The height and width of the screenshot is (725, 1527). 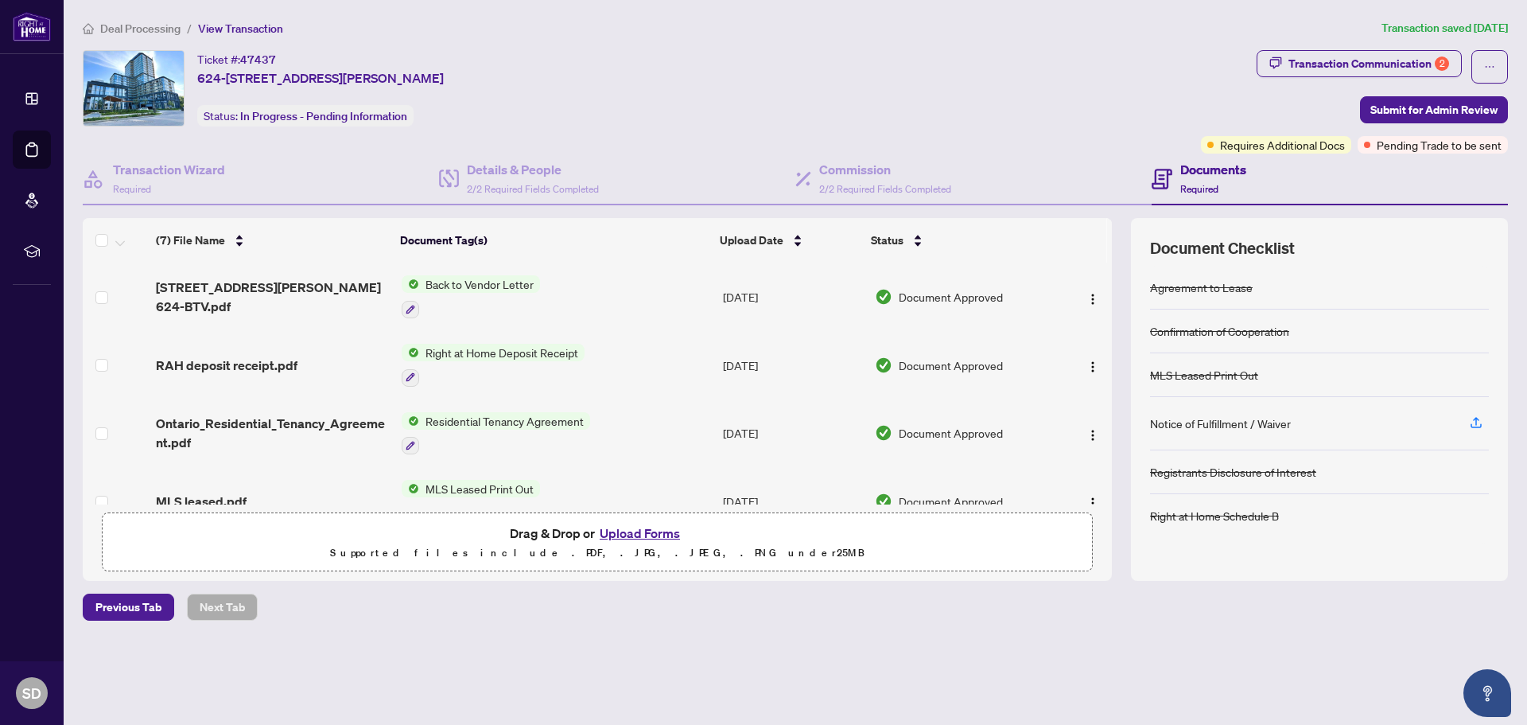 I want to click on img: logo, so click(x=32, y=26).